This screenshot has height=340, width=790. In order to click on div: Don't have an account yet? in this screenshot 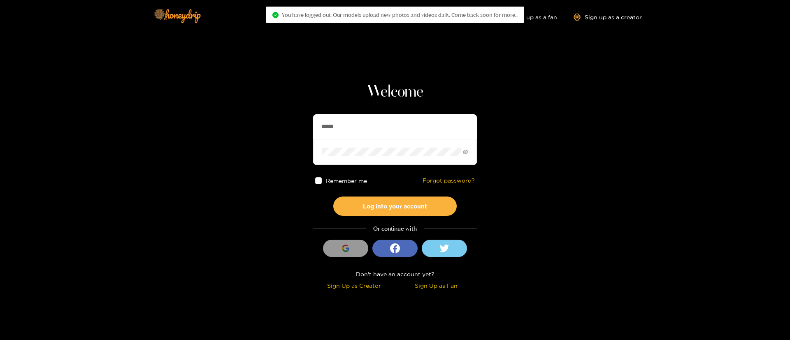, I will do `click(395, 274)`.